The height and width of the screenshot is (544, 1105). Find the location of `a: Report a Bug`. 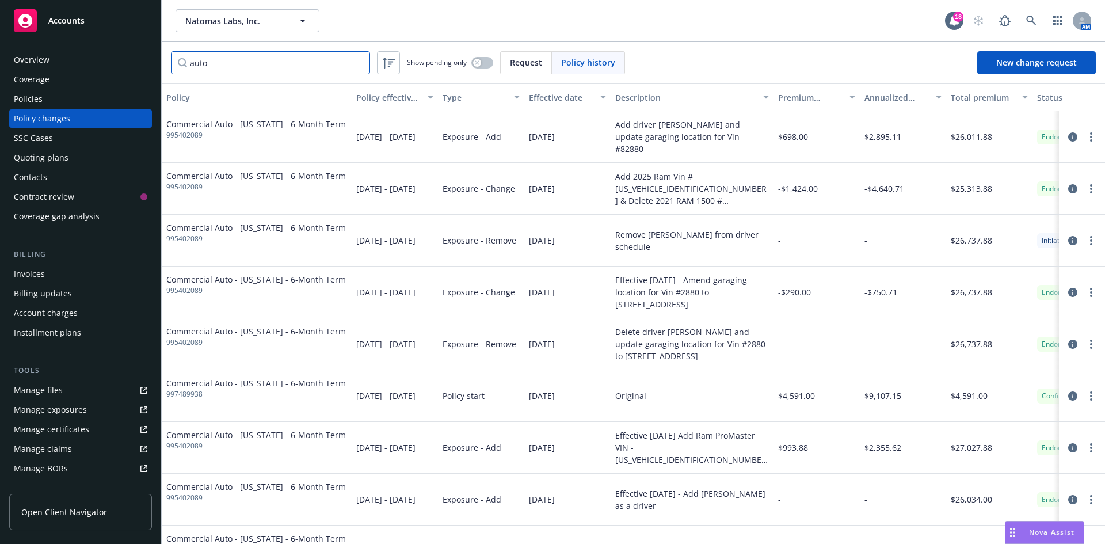

a: Report a Bug is located at coordinates (1005, 21).